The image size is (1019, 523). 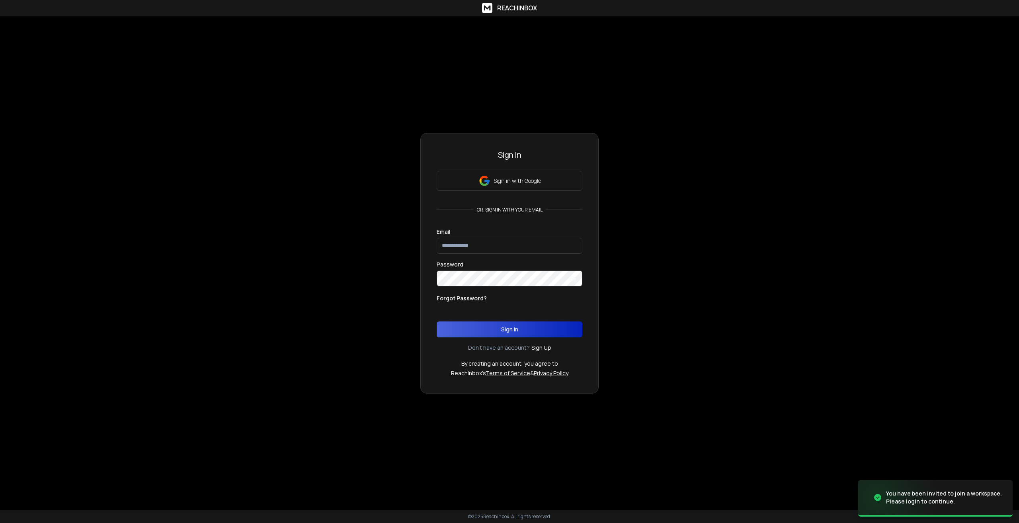 What do you see at coordinates (499, 347) in the screenshot?
I see `p: Don't have an account?` at bounding box center [499, 347].